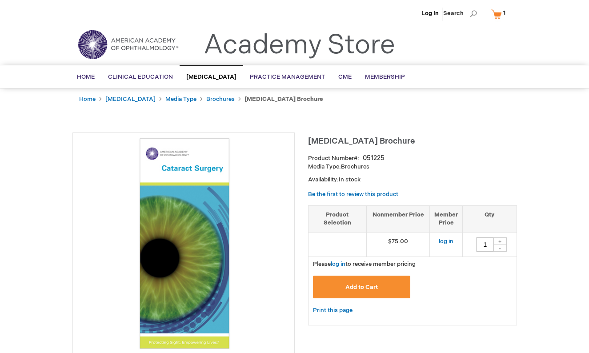  What do you see at coordinates (430, 13) in the screenshot?
I see `a: Log In` at bounding box center [430, 13].